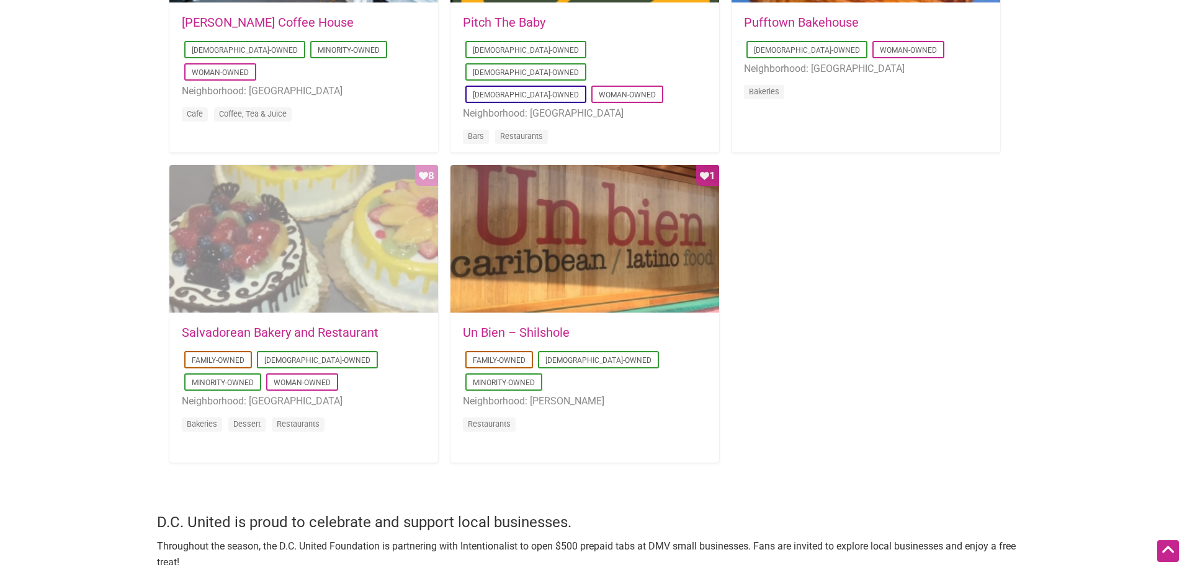  What do you see at coordinates (504, 22) in the screenshot?
I see `a: Pitch The Baby` at bounding box center [504, 22].